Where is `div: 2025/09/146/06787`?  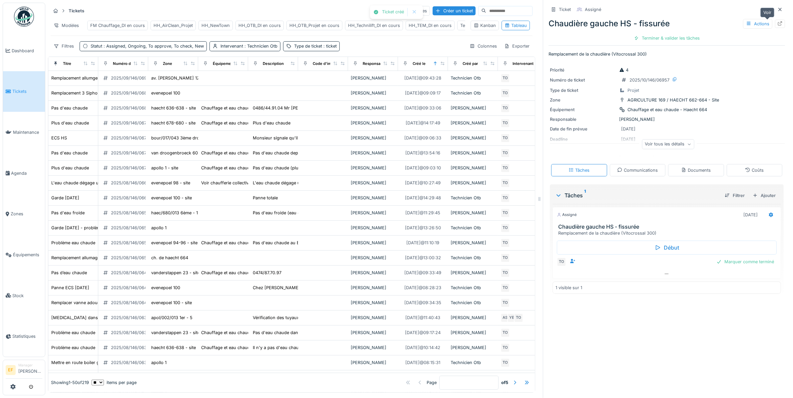 div: 2025/09/146/06787 is located at coordinates (131, 123).